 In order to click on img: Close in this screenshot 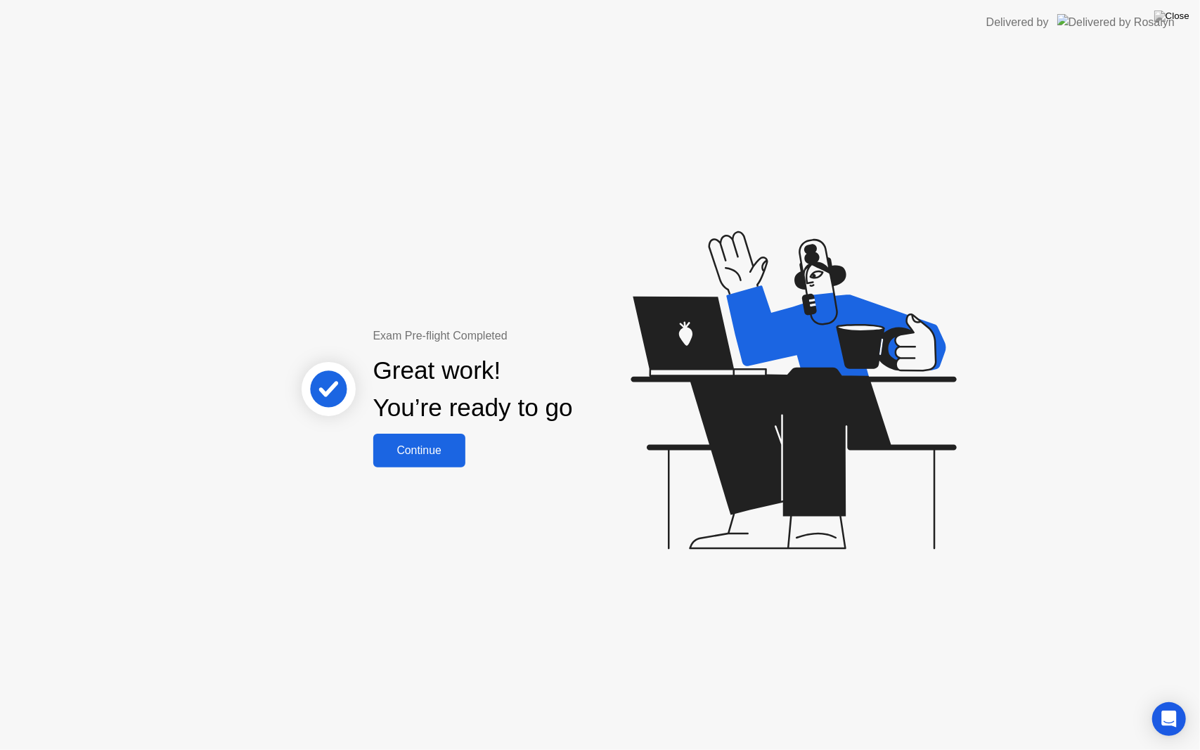, I will do `click(1172, 16)`.